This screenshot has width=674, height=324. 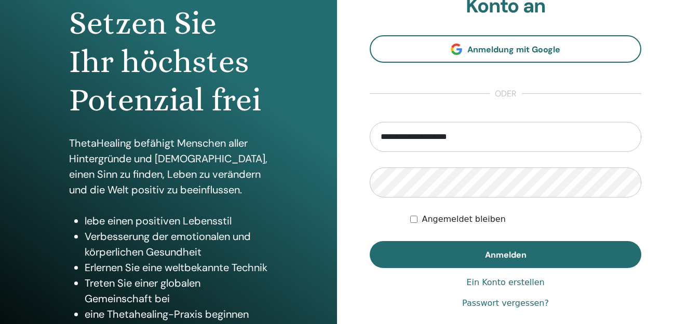 What do you see at coordinates (505, 304) in the screenshot?
I see `a: Passwort vergessen?` at bounding box center [505, 304].